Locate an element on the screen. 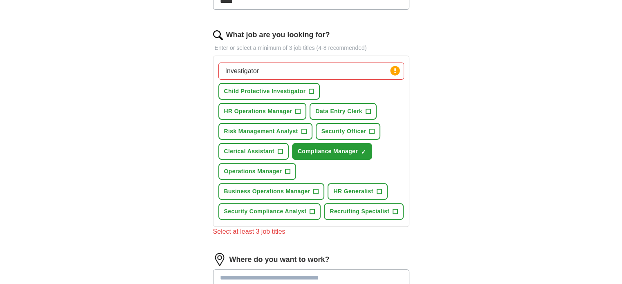  span: Child Protective Investigator is located at coordinates (265, 91).